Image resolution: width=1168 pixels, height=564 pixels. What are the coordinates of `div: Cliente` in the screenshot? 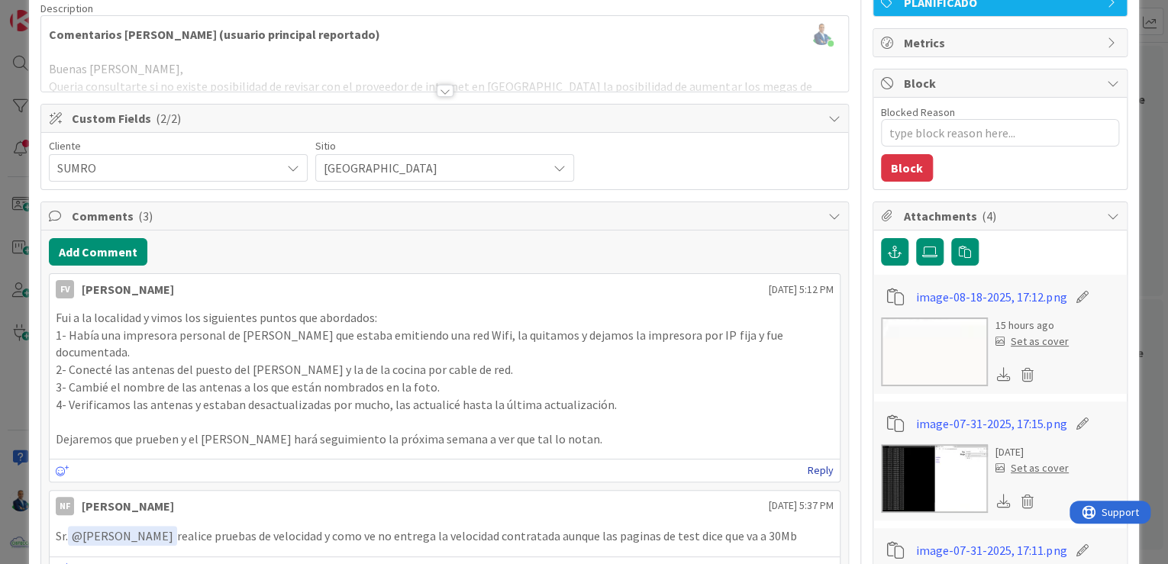 It's located at (178, 146).